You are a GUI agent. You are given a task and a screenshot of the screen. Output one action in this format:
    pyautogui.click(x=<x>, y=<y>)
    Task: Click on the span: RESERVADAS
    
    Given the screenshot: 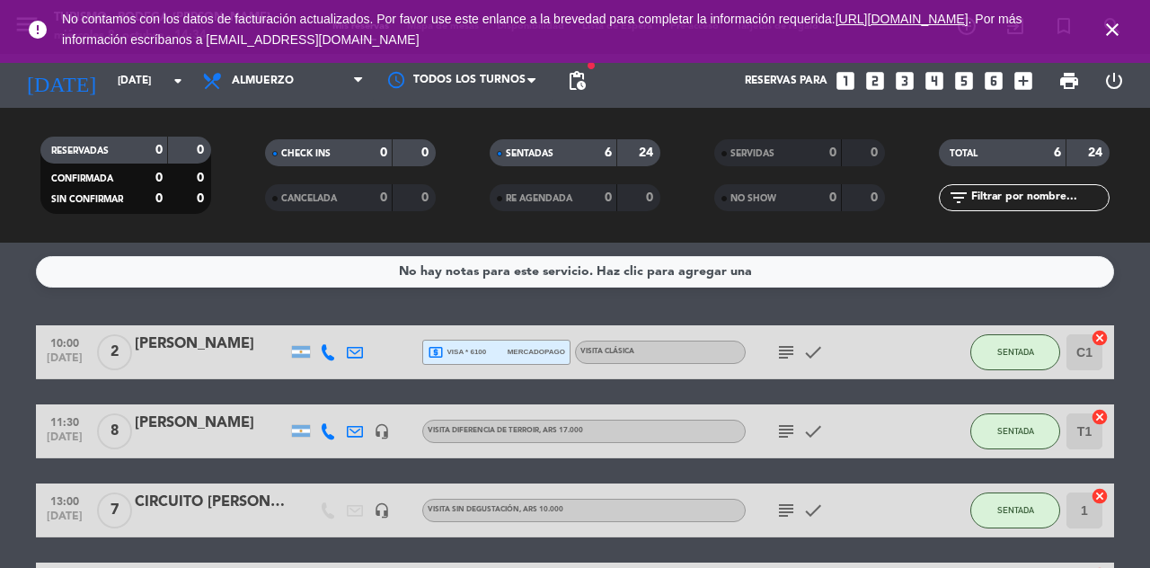 What is the action you would take?
    pyautogui.click(x=80, y=151)
    